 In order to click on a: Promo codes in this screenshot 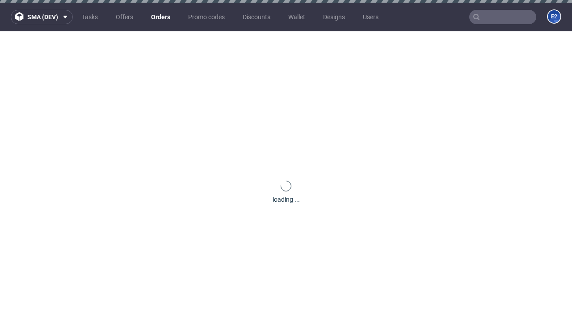, I will do `click(206, 17)`.